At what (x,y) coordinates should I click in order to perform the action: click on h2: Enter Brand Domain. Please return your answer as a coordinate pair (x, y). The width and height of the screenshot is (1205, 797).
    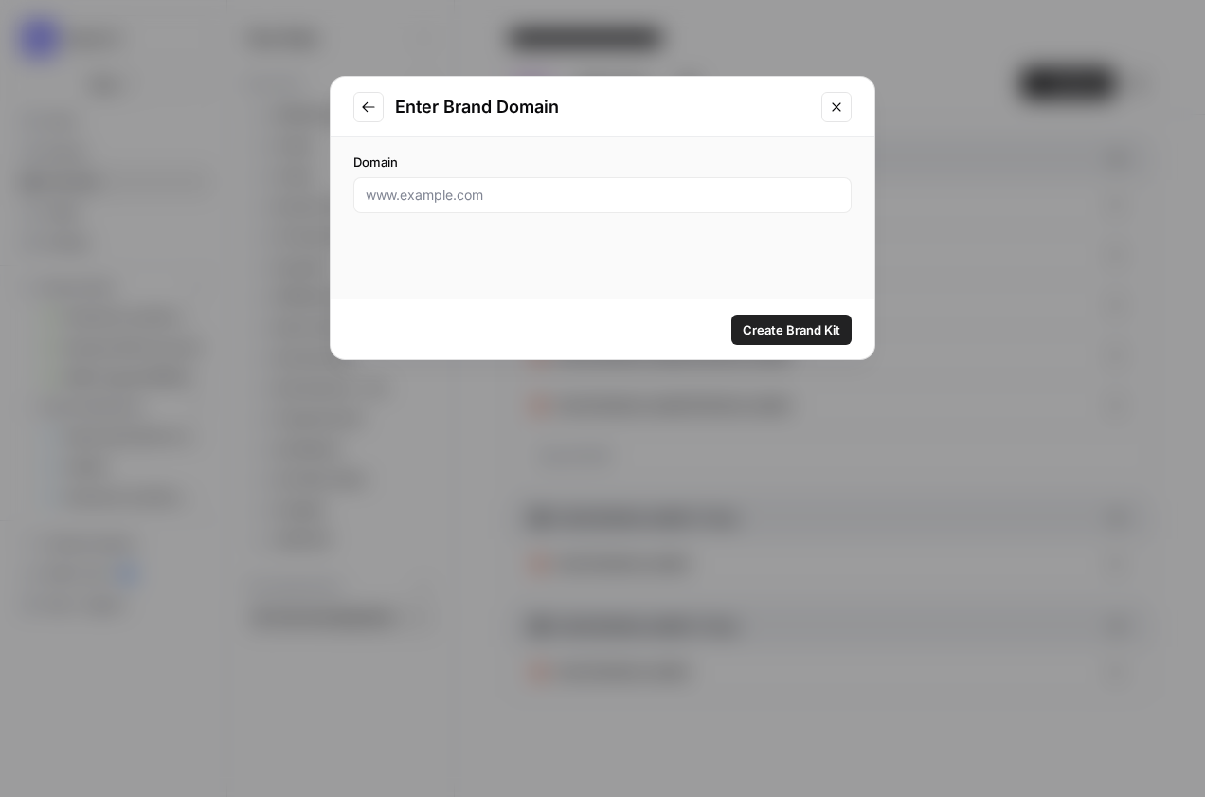
    Looking at the image, I should click on (603, 107).